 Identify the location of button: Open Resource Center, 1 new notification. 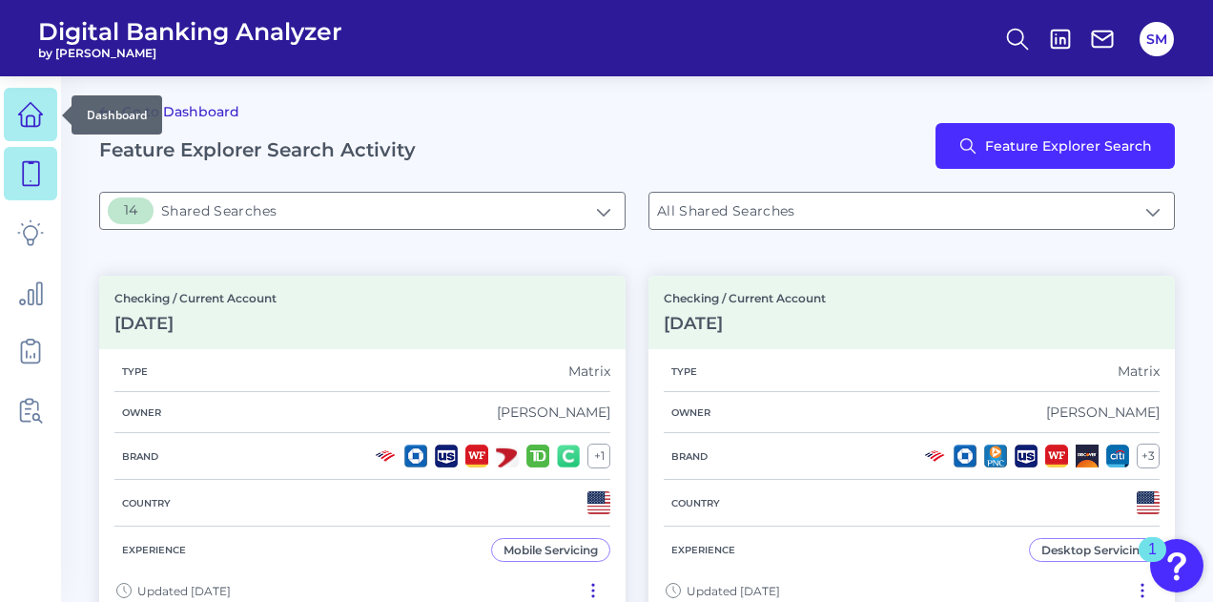
(1177, 566).